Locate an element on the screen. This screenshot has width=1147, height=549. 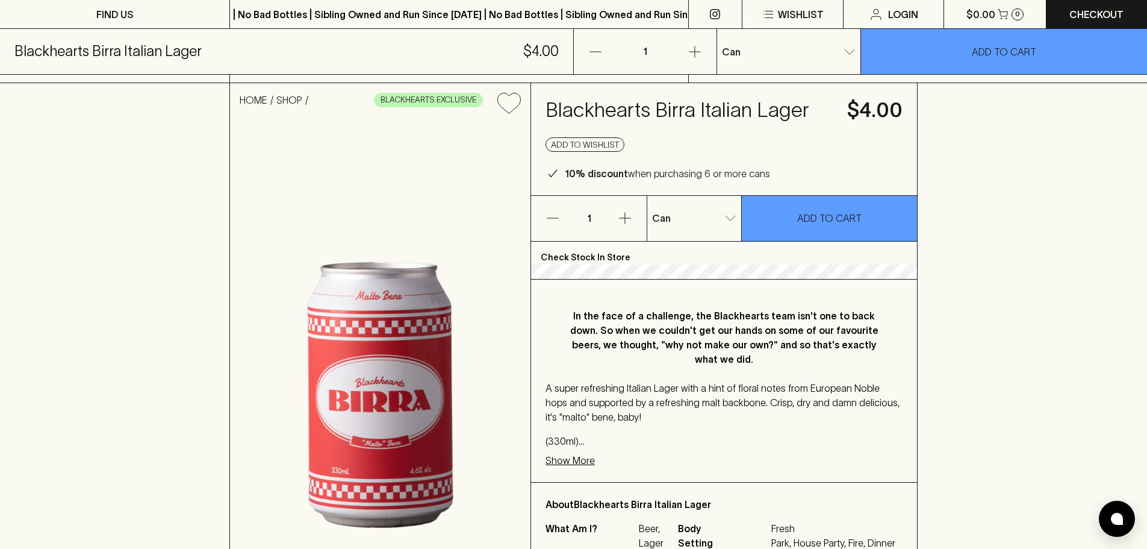
a: SHOP is located at coordinates (289, 100).